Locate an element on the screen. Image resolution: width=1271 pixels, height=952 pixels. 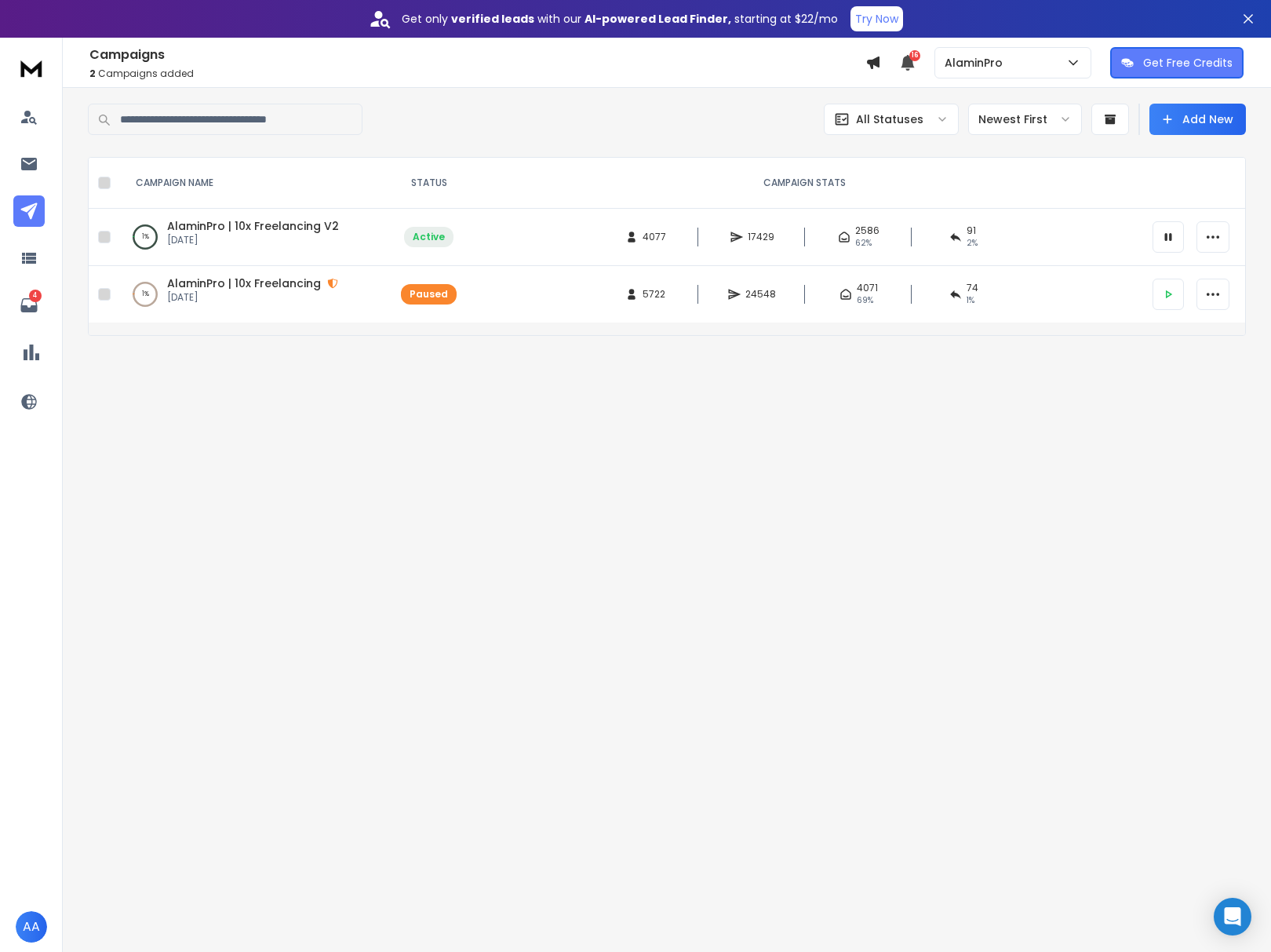
p: All Statuses is located at coordinates (890, 120).